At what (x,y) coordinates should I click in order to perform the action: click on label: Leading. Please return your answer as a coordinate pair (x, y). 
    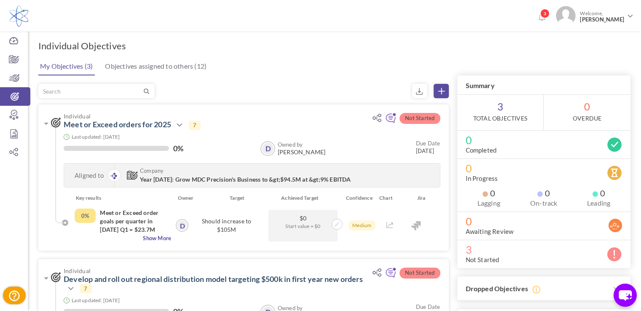
    Looking at the image, I should click on (599, 203).